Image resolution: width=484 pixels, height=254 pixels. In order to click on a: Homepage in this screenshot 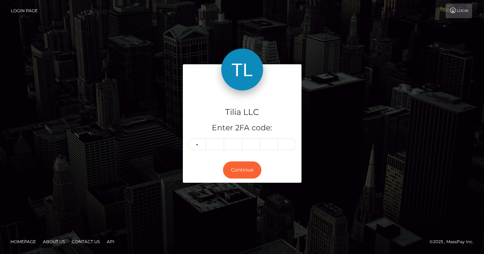, I will do `click(23, 241)`.